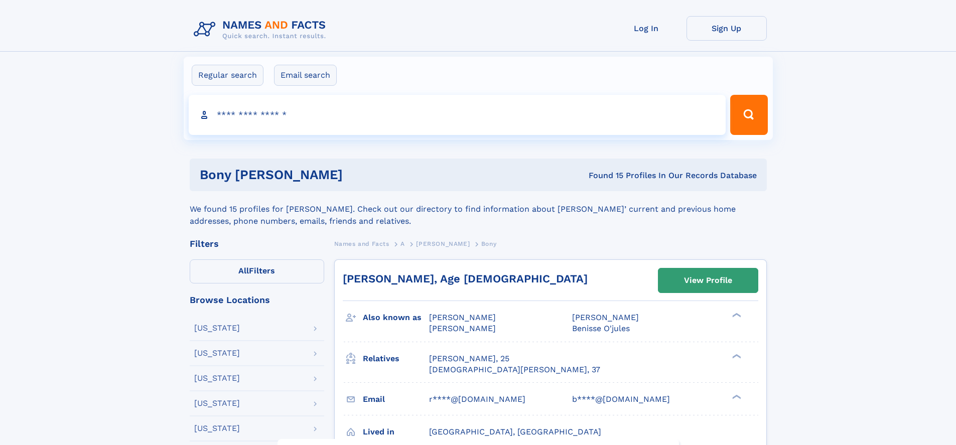 Image resolution: width=956 pixels, height=445 pixels. What do you see at coordinates (396, 318) in the screenshot?
I see `h3: Also known as` at bounding box center [396, 318].